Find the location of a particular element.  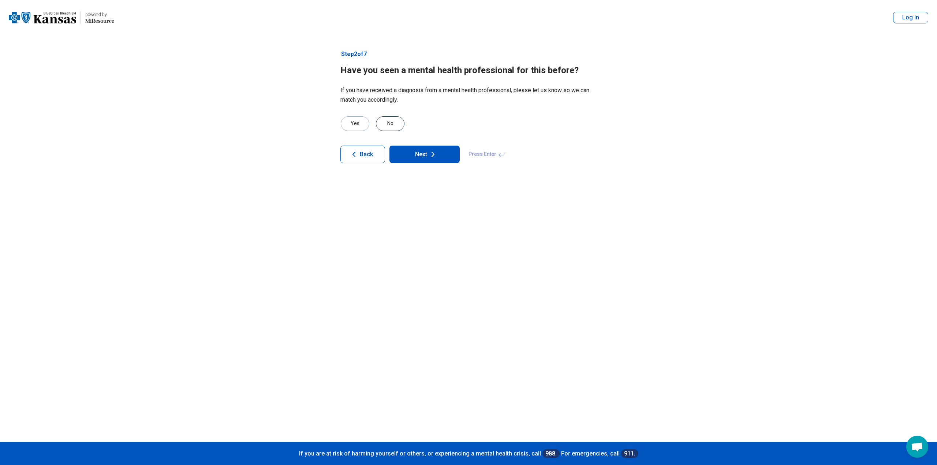

img: Blue Cross Blue Shield Kansas is located at coordinates (42, 18).